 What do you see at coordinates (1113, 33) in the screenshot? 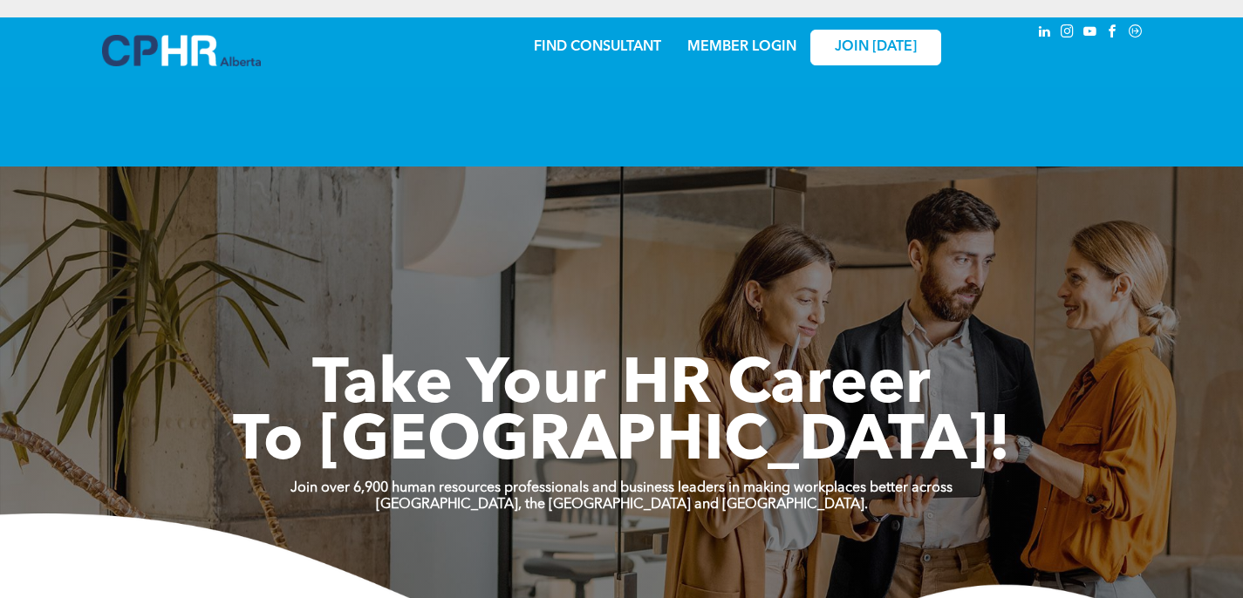
I see `a: facebook` at bounding box center [1113, 33].